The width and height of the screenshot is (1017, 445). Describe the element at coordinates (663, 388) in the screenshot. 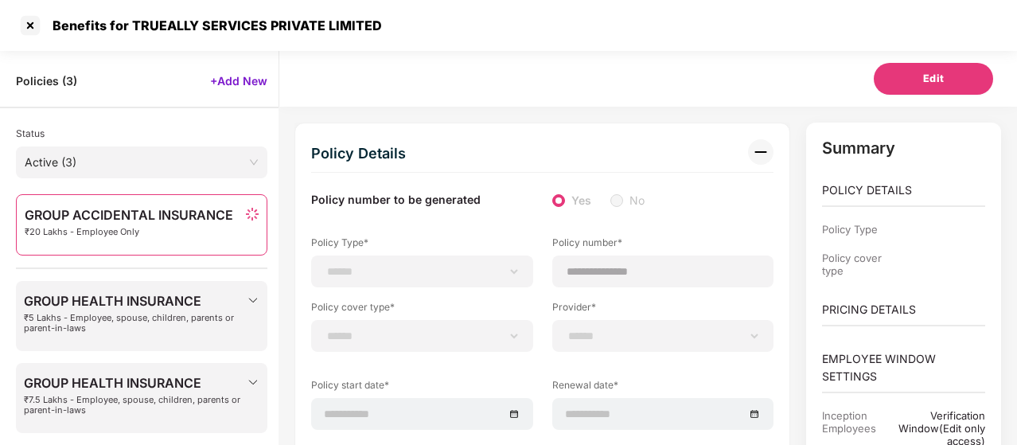

I see `label: Renewal date*` at that location.